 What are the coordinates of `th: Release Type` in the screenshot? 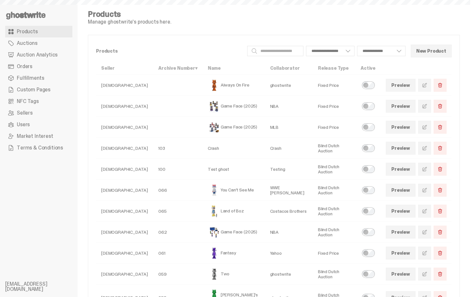 It's located at (334, 68).